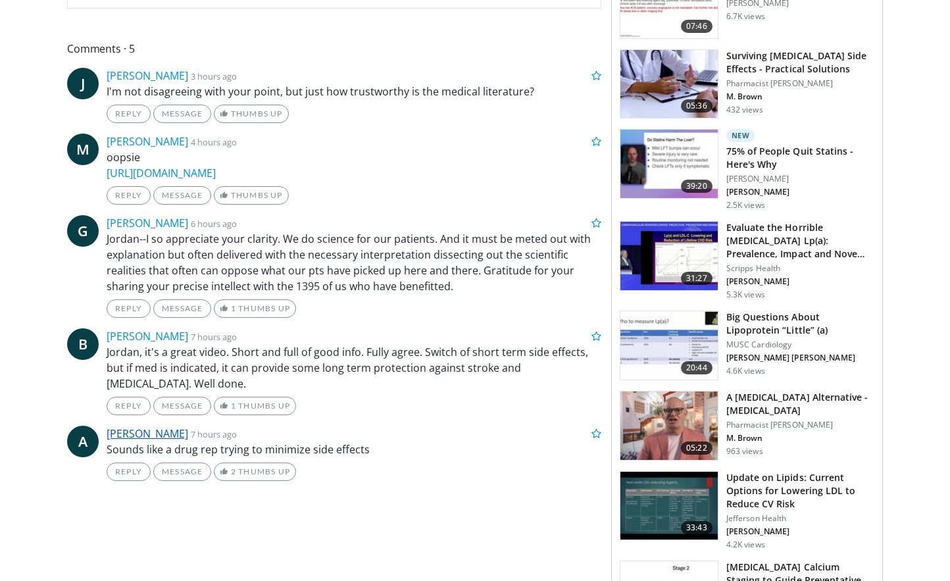 The image size is (950, 581). Describe the element at coordinates (697, 186) in the screenshot. I see `span: 39:20` at that location.